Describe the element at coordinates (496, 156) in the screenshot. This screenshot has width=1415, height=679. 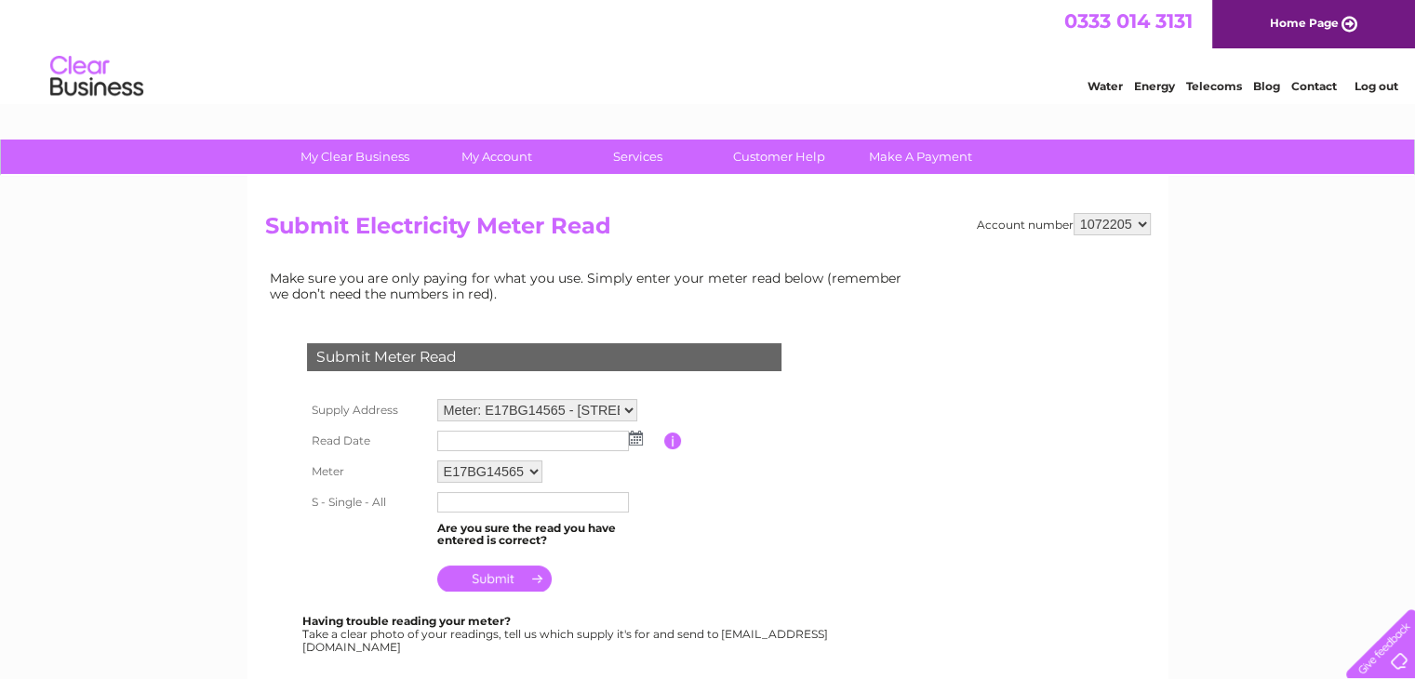
I see `a: My Account` at that location.